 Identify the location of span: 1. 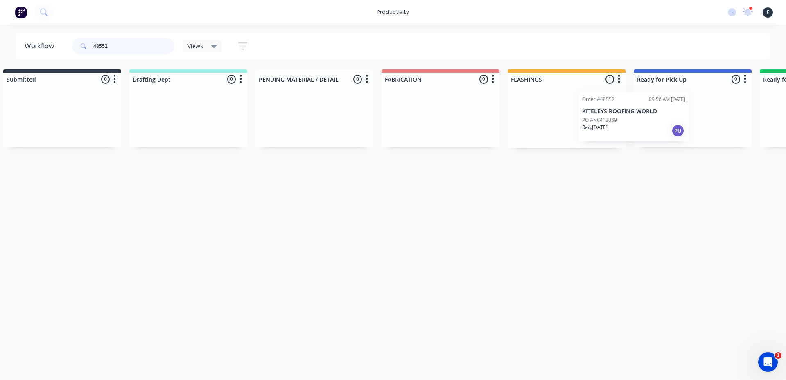
(778, 356).